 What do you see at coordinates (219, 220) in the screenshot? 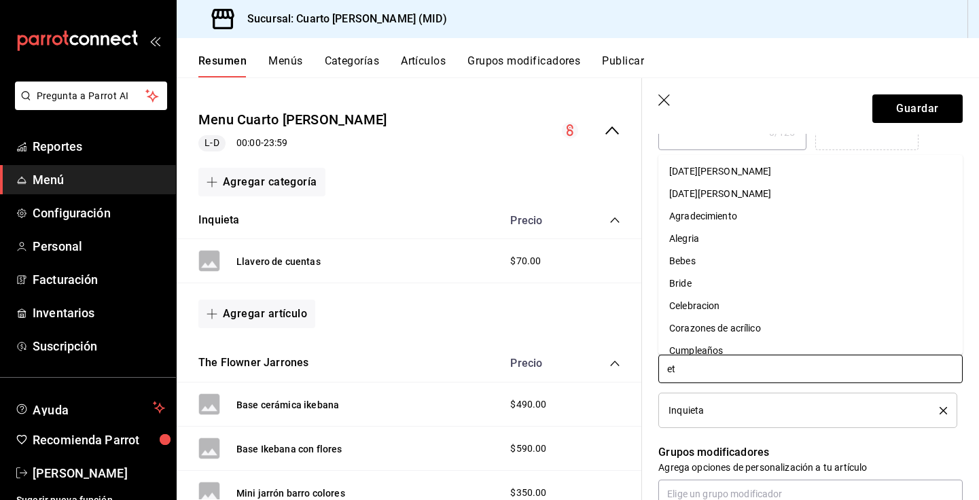
I see `button: Inquieta` at bounding box center [219, 220].